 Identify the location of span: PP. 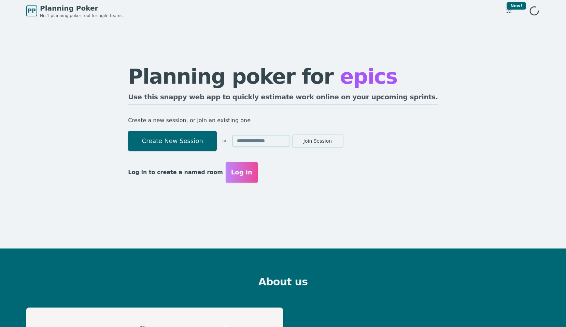
(31, 11).